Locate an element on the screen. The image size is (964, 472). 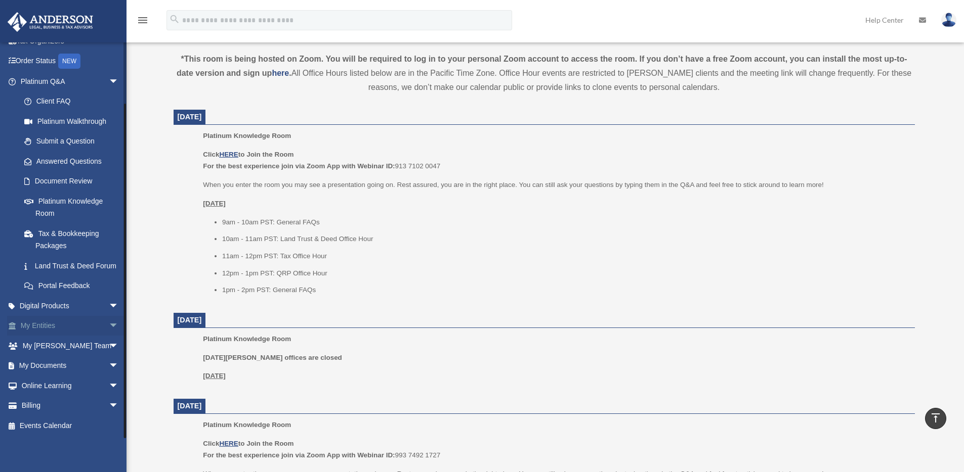
a: Document Review is located at coordinates (74, 182).